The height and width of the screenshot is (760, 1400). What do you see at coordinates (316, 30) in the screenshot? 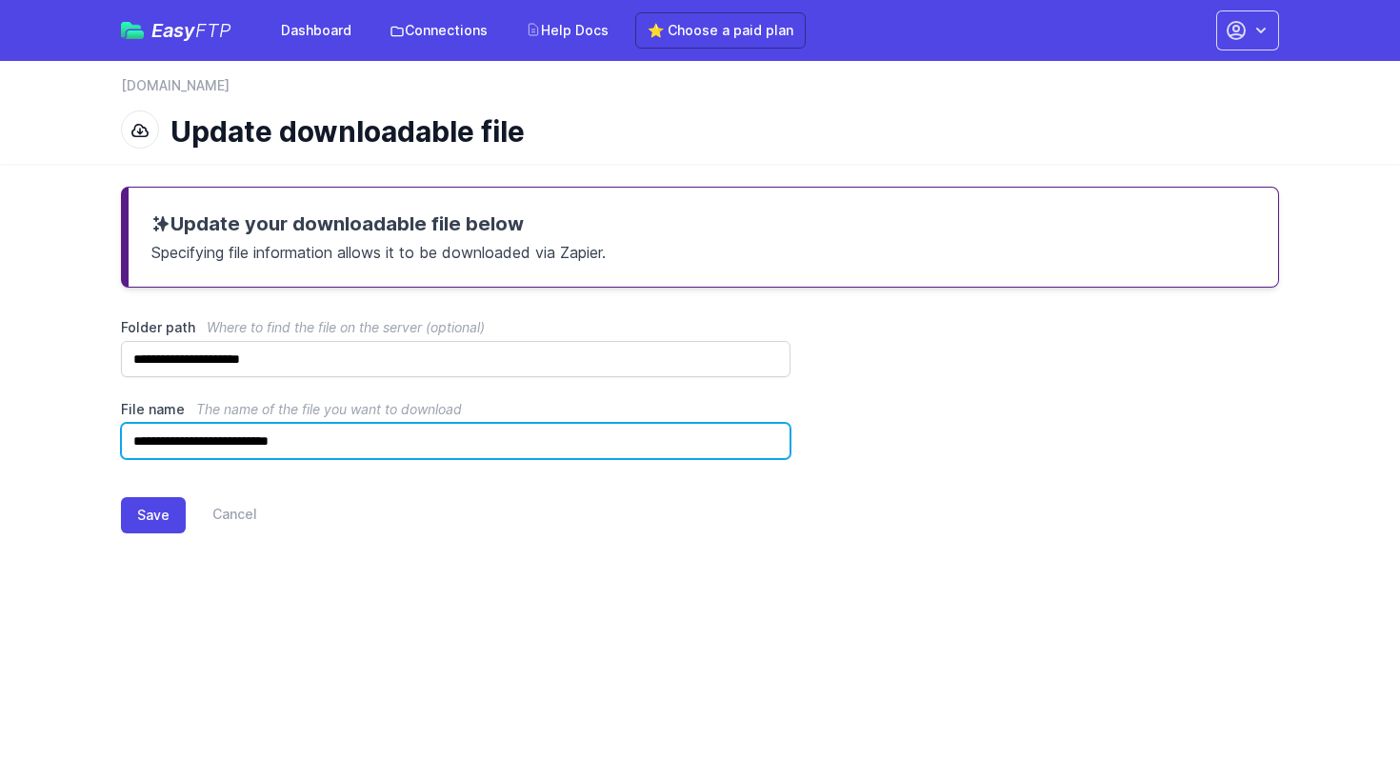
I see `a: Dashboard` at bounding box center [316, 30].